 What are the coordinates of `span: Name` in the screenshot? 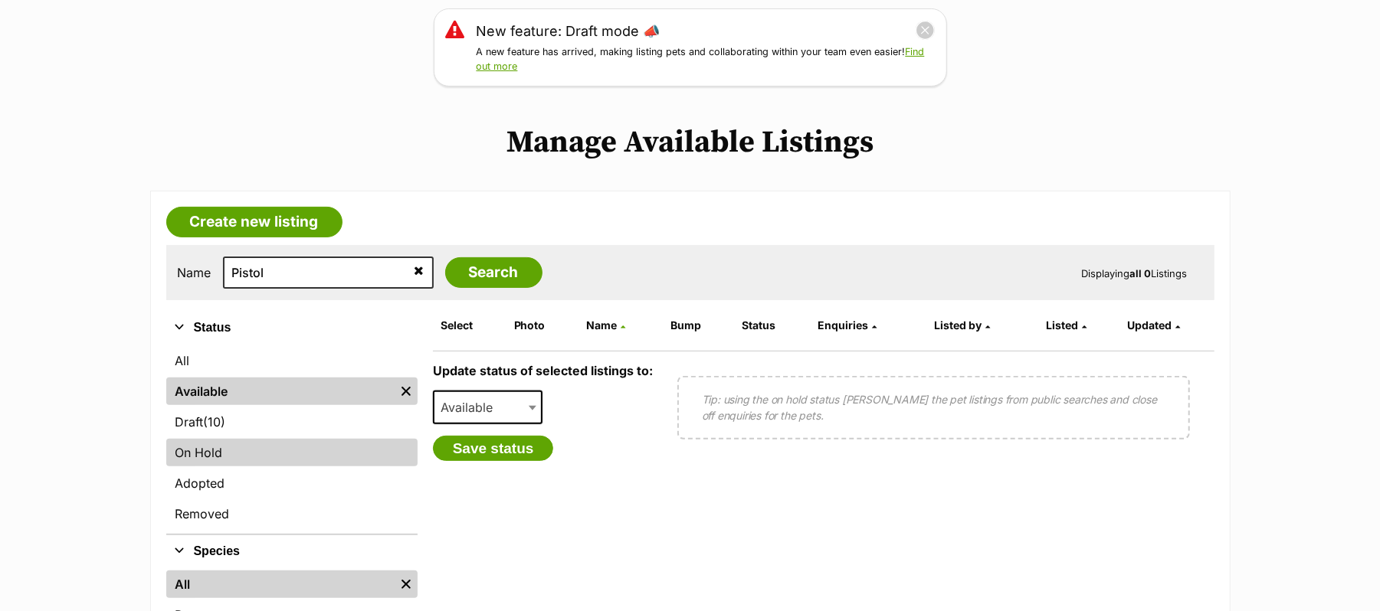 It's located at (601, 325).